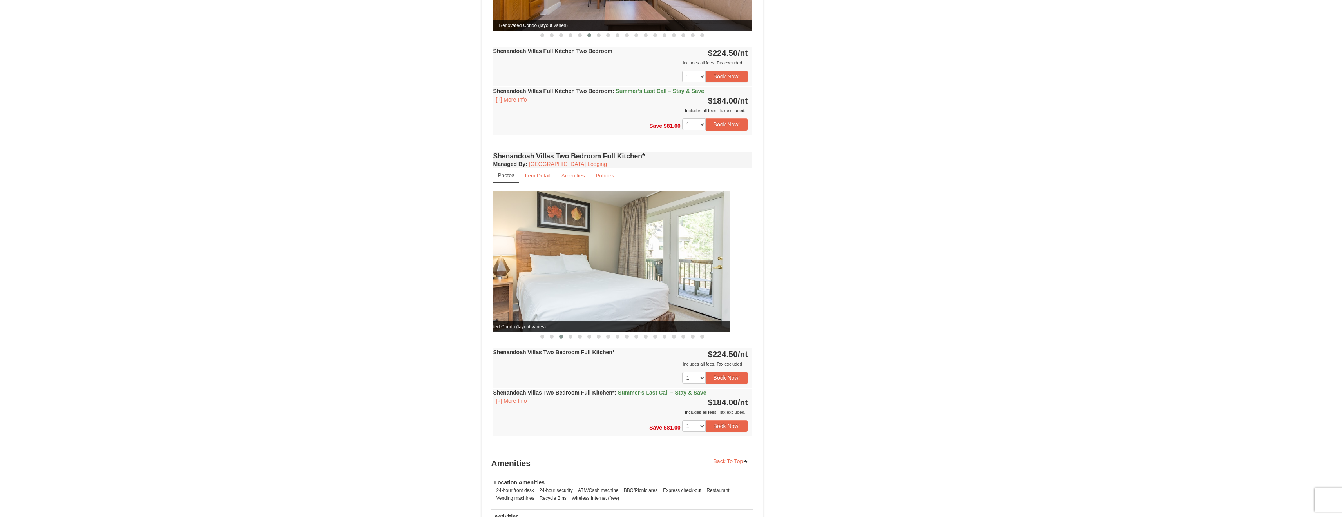  I want to click on li: Vending machines, so click(515, 498).